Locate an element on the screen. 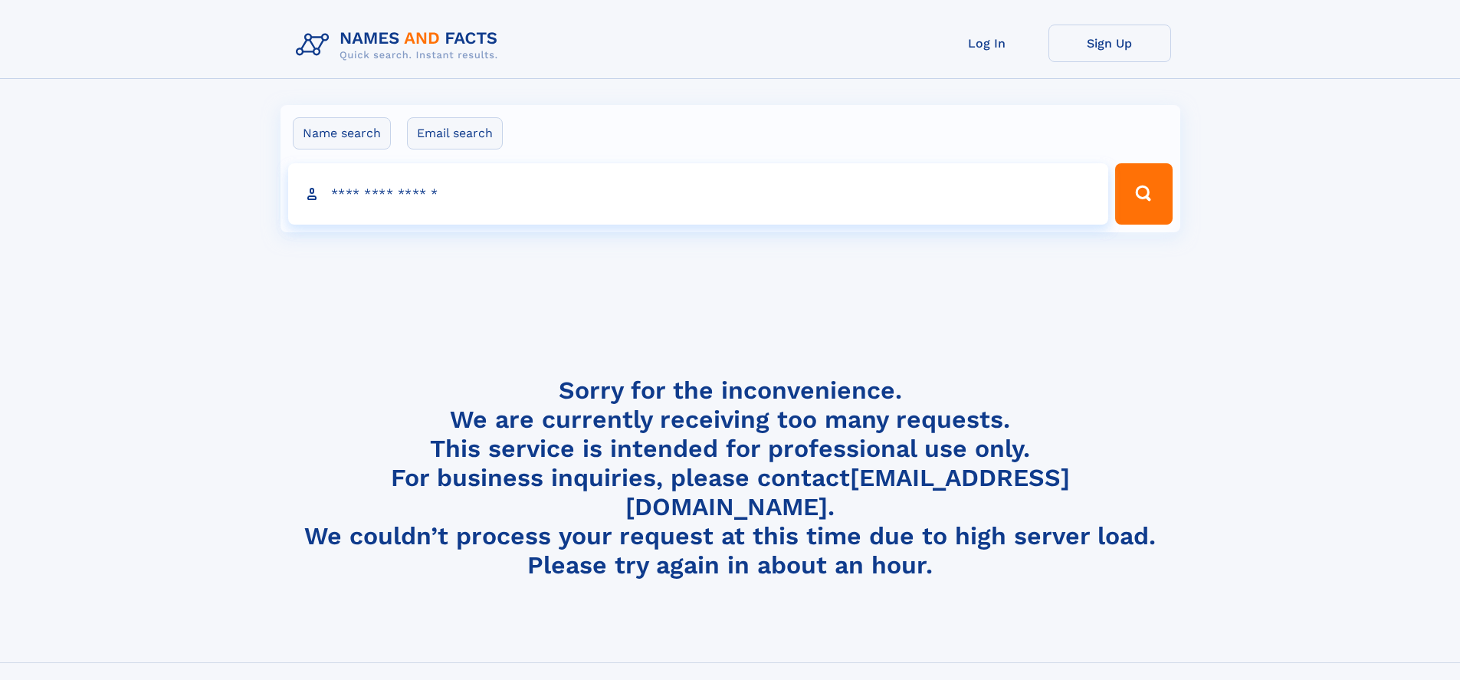 The image size is (1460, 680). img: Logo Names and Facts is located at coordinates (400, 45).